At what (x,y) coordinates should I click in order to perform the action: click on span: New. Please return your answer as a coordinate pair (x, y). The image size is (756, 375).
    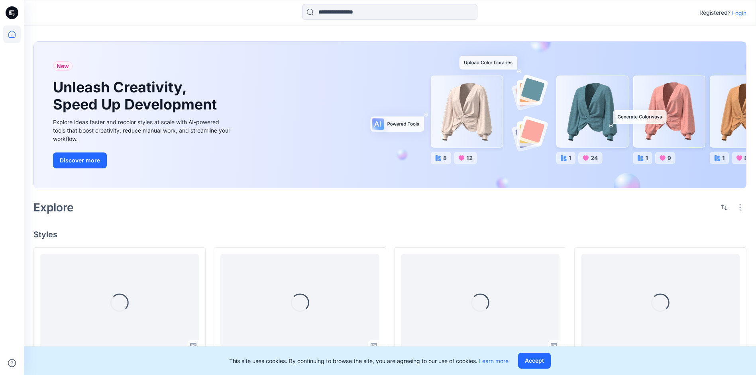
    Looking at the image, I should click on (63, 66).